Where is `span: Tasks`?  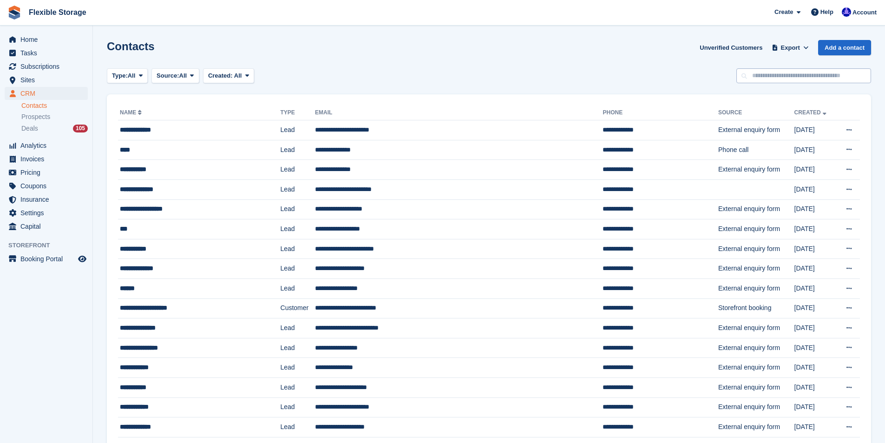
span: Tasks is located at coordinates (48, 53).